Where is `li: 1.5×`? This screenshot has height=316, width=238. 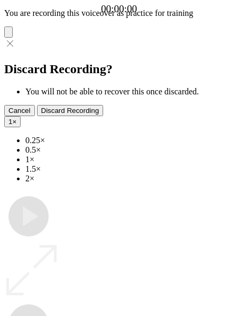 li: 1.5× is located at coordinates (130, 169).